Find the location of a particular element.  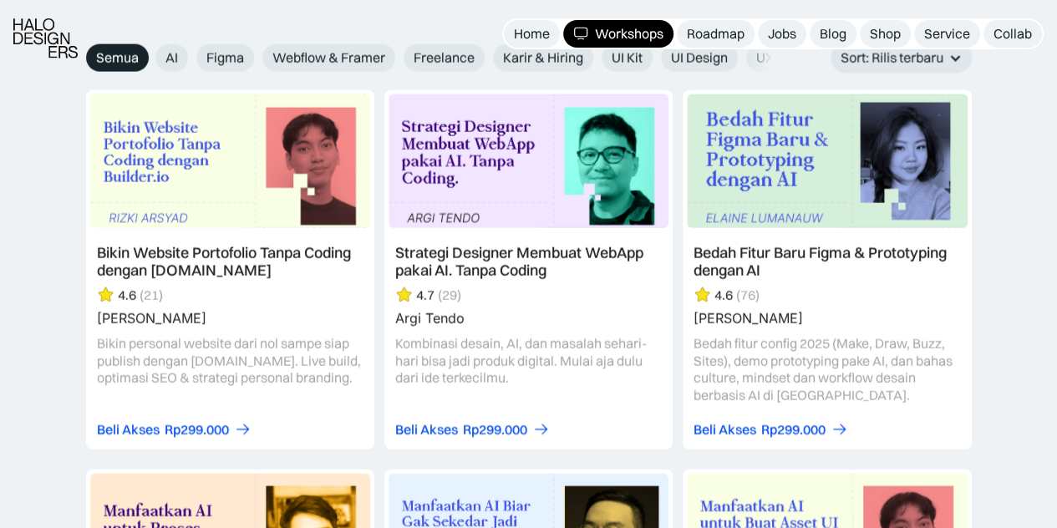

span: Semua is located at coordinates (117, 58).